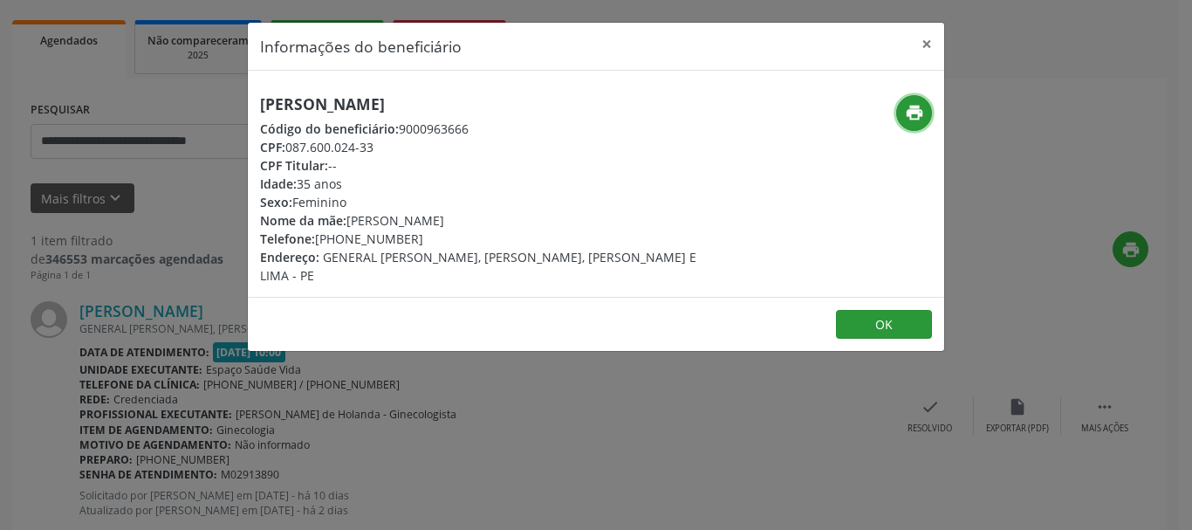 This screenshot has height=530, width=1192. Describe the element at coordinates (276, 202) in the screenshot. I see `span: Sexo:` at that location.